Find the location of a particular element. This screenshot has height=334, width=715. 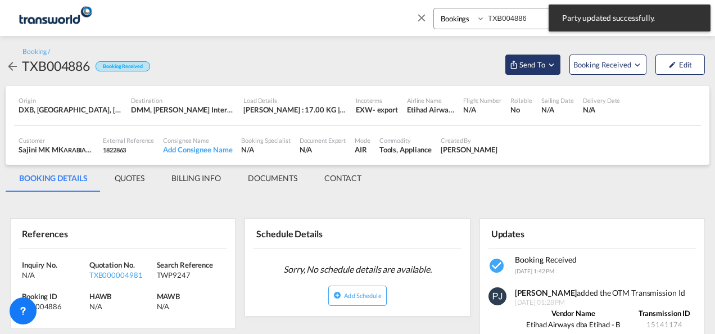

span: HAWB is located at coordinates (101, 296).